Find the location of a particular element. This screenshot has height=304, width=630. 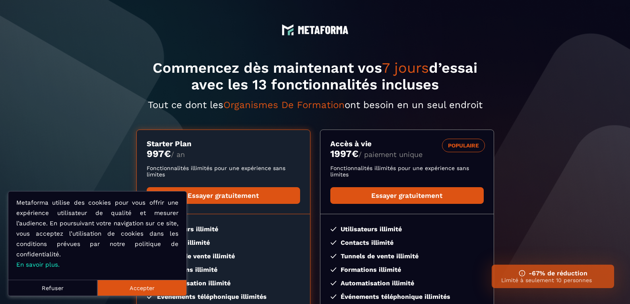

h3: -67% de réduction is located at coordinates (553, 273).